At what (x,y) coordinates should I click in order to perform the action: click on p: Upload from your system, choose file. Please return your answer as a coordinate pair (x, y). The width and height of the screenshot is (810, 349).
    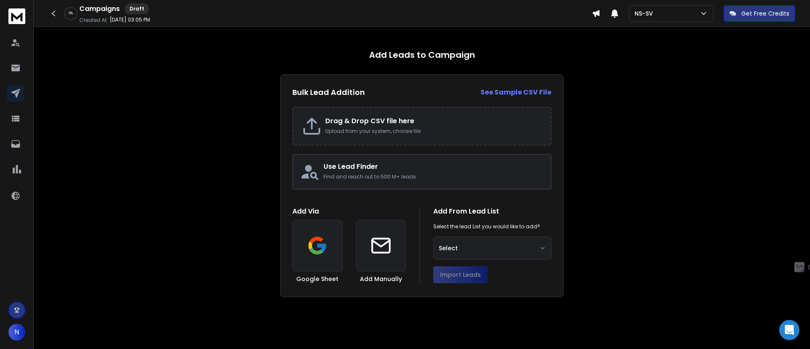
    Looking at the image, I should click on (434, 131).